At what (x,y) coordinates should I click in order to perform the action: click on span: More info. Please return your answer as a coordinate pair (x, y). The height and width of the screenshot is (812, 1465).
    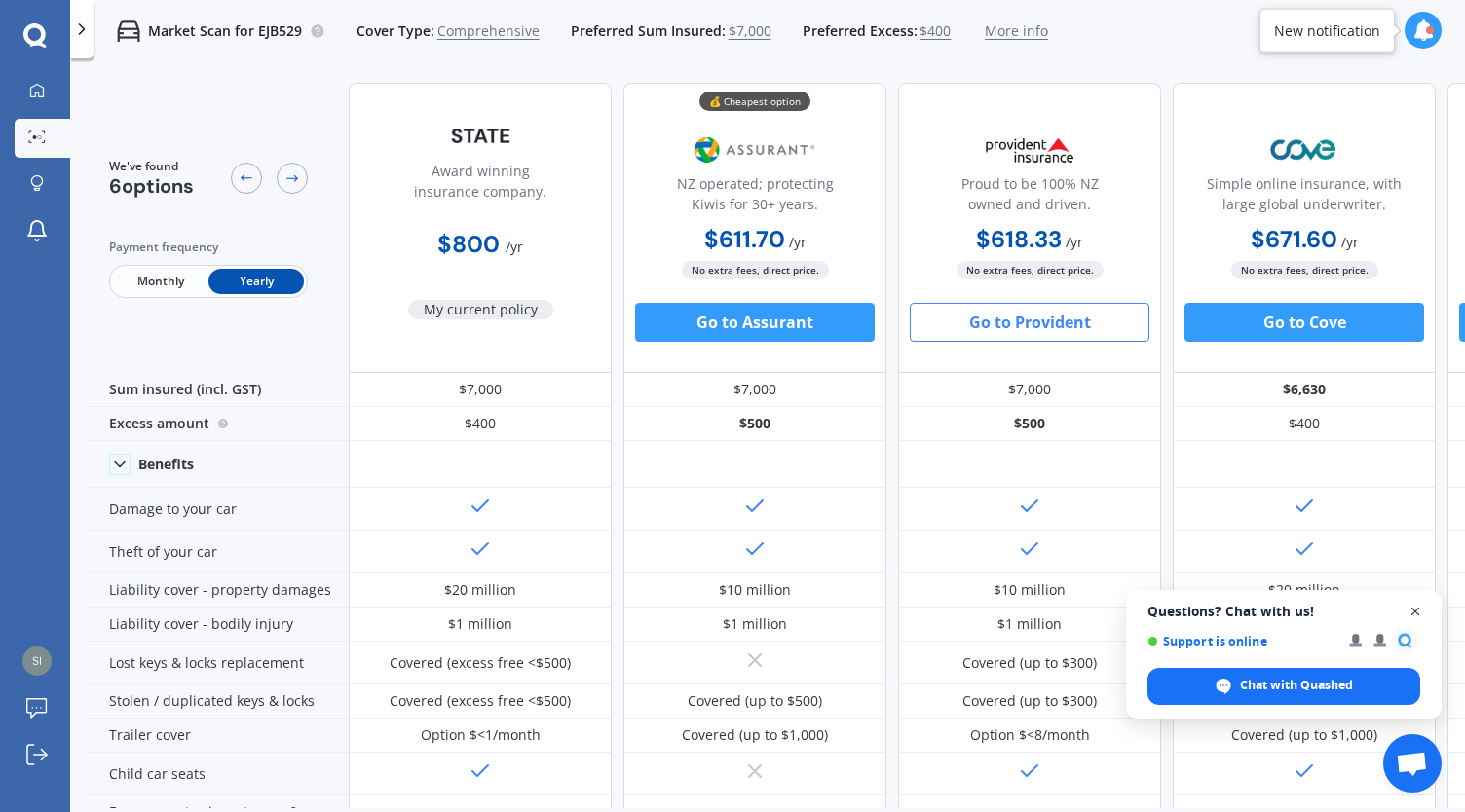
    Looking at the image, I should click on (1016, 31).